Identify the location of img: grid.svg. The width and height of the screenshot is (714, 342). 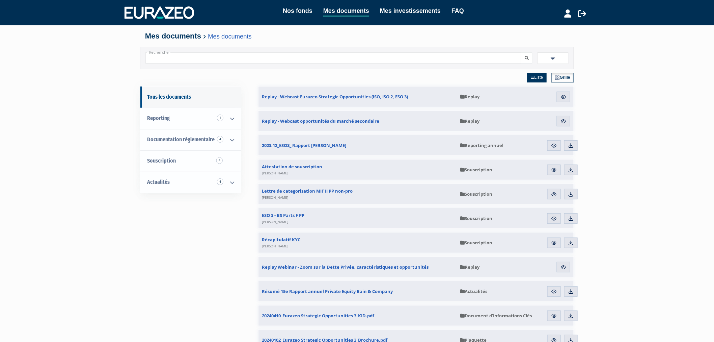
(558, 78).